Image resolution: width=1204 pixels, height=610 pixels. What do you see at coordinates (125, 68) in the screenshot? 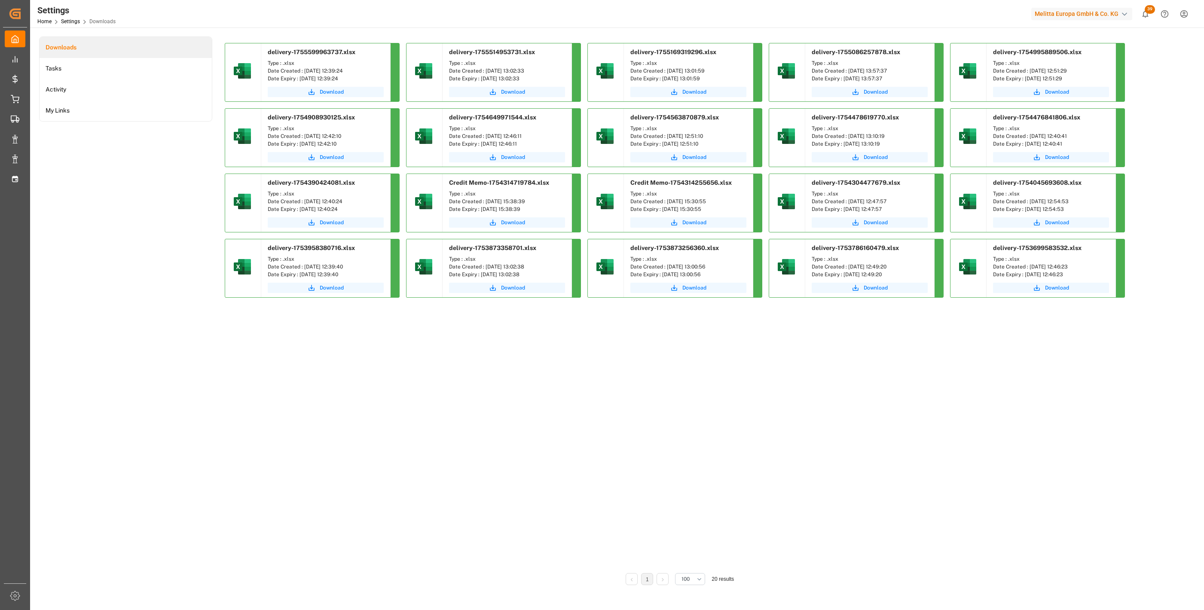
I see `a: Tasks` at bounding box center [125, 68].